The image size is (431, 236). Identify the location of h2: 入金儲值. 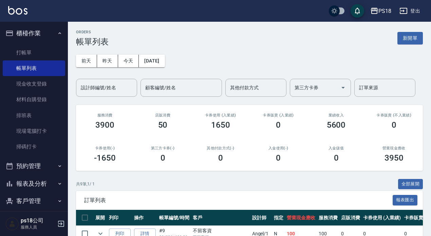
(336, 148).